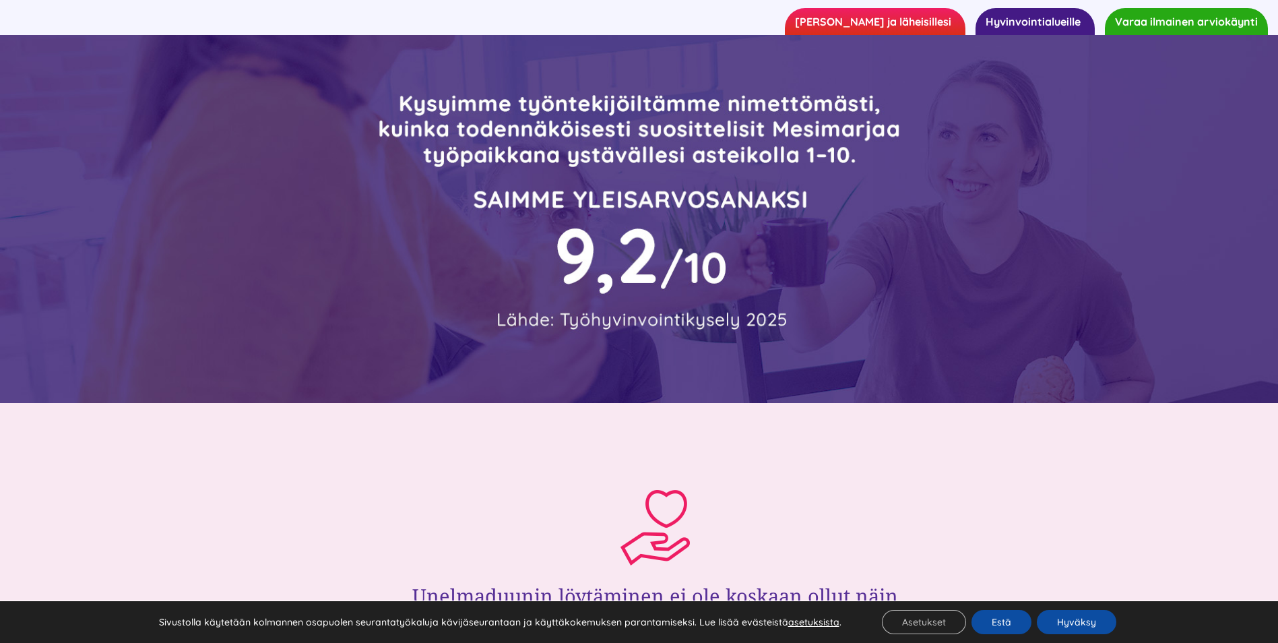 The height and width of the screenshot is (643, 1278). I want to click on p: Sivustolla käytetään kolmannen osapuolen seurantatyökaluja kävijäseurantaan ja käyttäkokemuksen p..., so click(500, 622).